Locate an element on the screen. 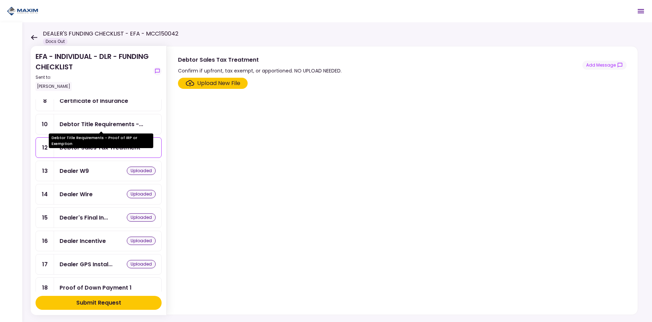 The height and width of the screenshot is (322, 652). div: Confirm if upfront, tax exempt, or apportioned. NO UPLOAD NEEDED. is located at coordinates (260, 71).